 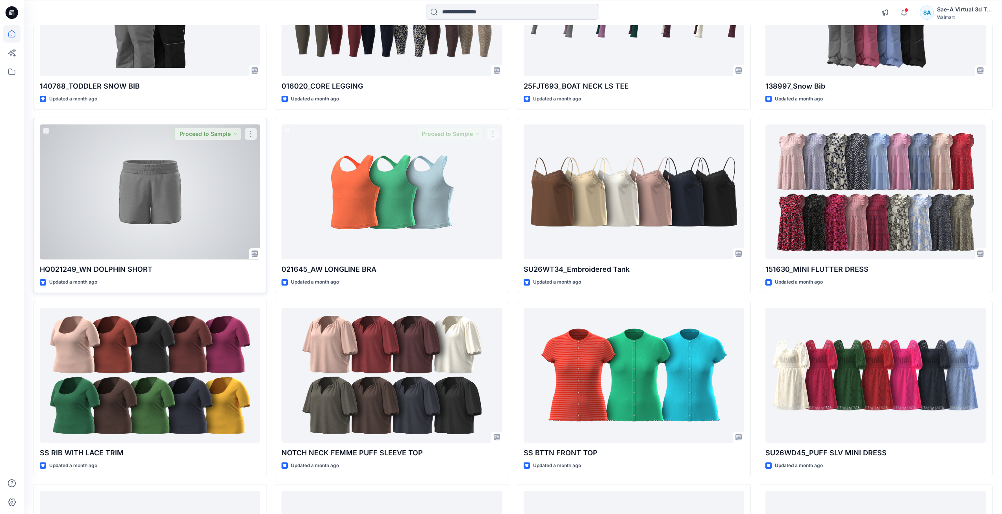 I want to click on a: SS BTTN FRONT TOP, so click(x=634, y=375).